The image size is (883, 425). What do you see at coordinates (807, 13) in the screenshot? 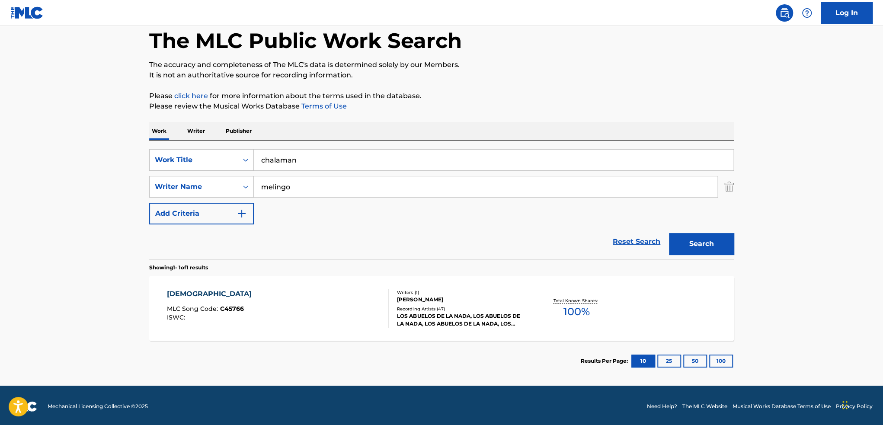
I see `img: help` at bounding box center [807, 13].